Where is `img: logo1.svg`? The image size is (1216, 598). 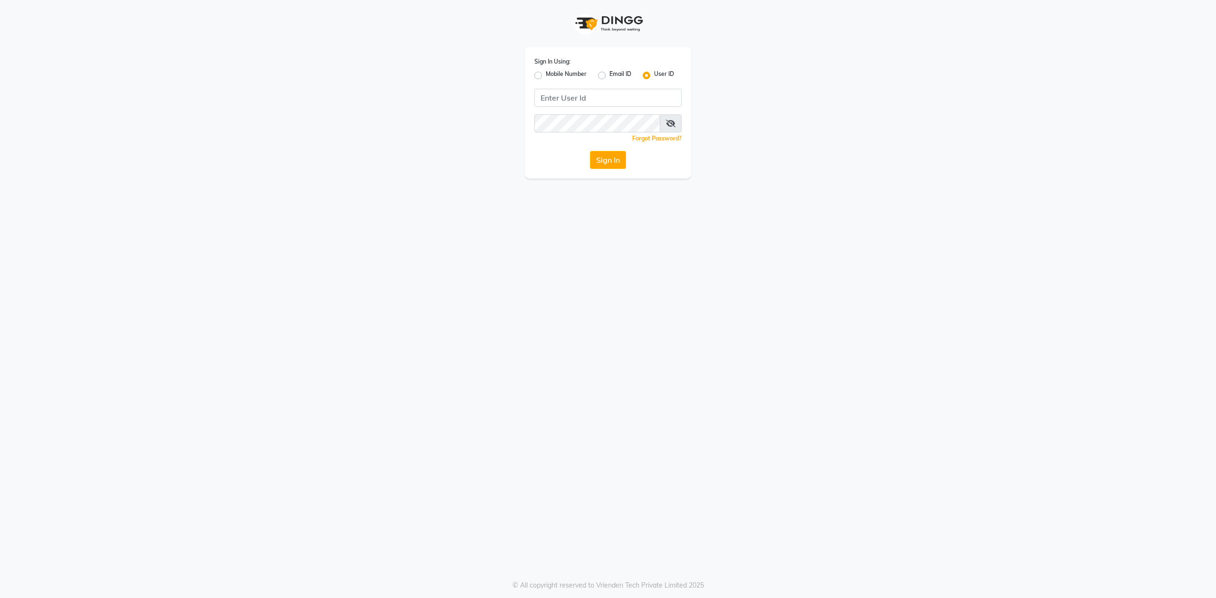 img: logo1.svg is located at coordinates (608, 23).